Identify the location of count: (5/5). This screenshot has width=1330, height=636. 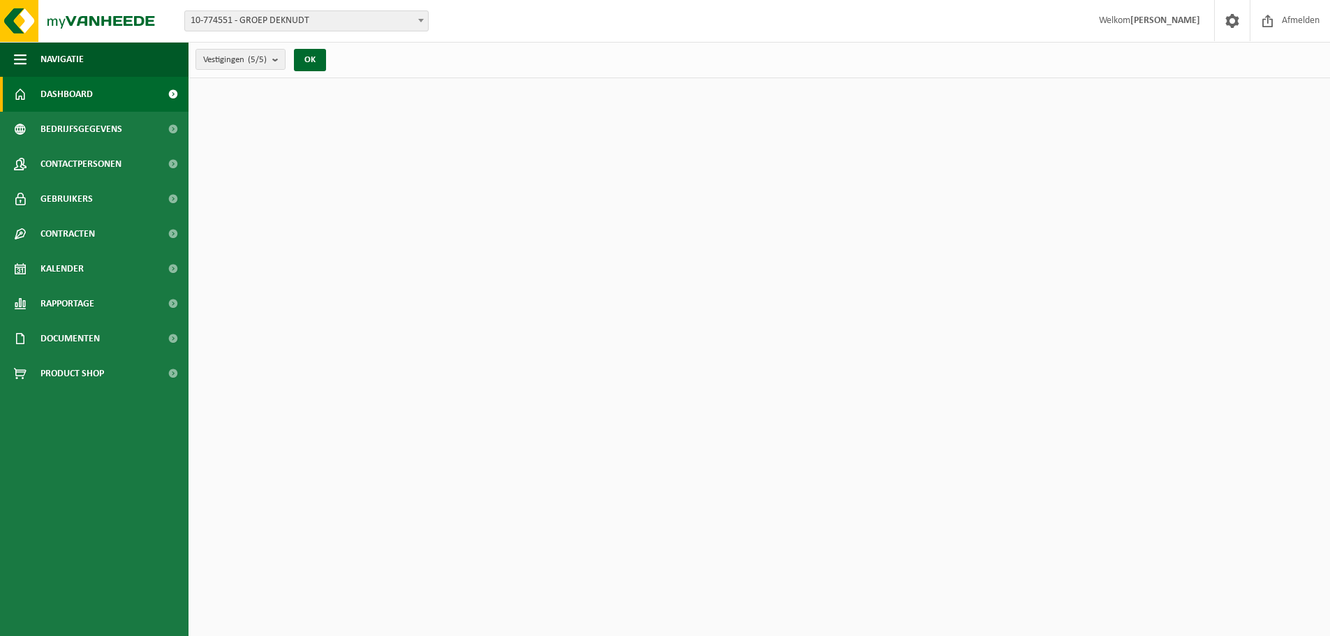
(257, 59).